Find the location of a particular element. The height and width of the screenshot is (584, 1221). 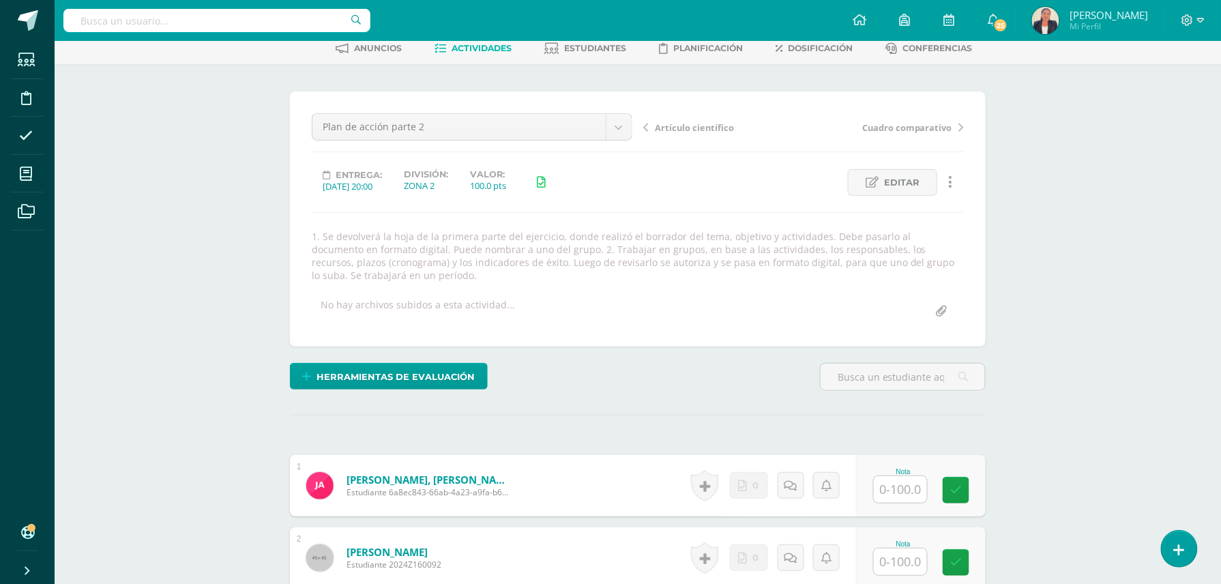

label: Valor: is located at coordinates (488, 174).